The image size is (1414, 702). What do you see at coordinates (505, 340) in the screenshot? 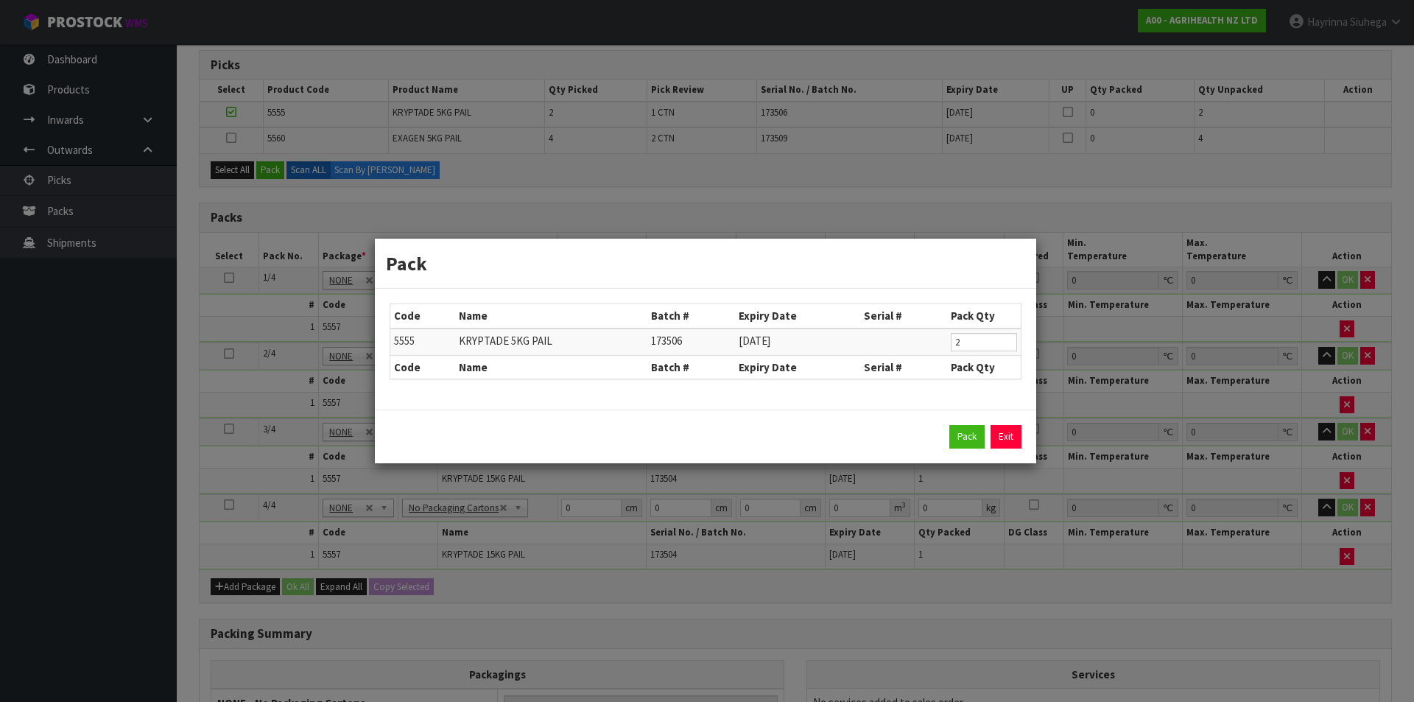
I see `span: KRYPTADE 5KG PAIL` at bounding box center [505, 340].